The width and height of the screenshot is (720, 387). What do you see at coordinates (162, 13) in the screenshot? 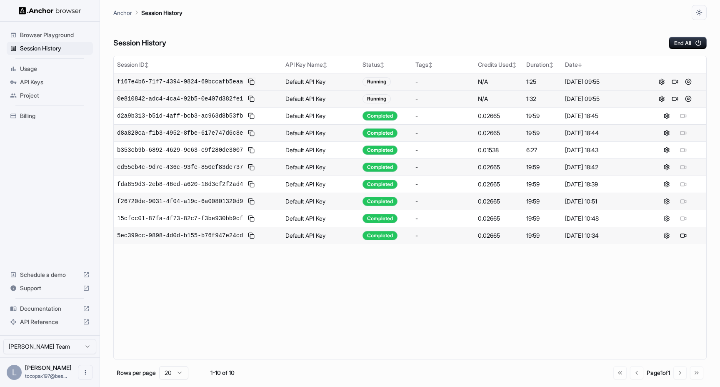
I see `p: Session History` at bounding box center [162, 13].